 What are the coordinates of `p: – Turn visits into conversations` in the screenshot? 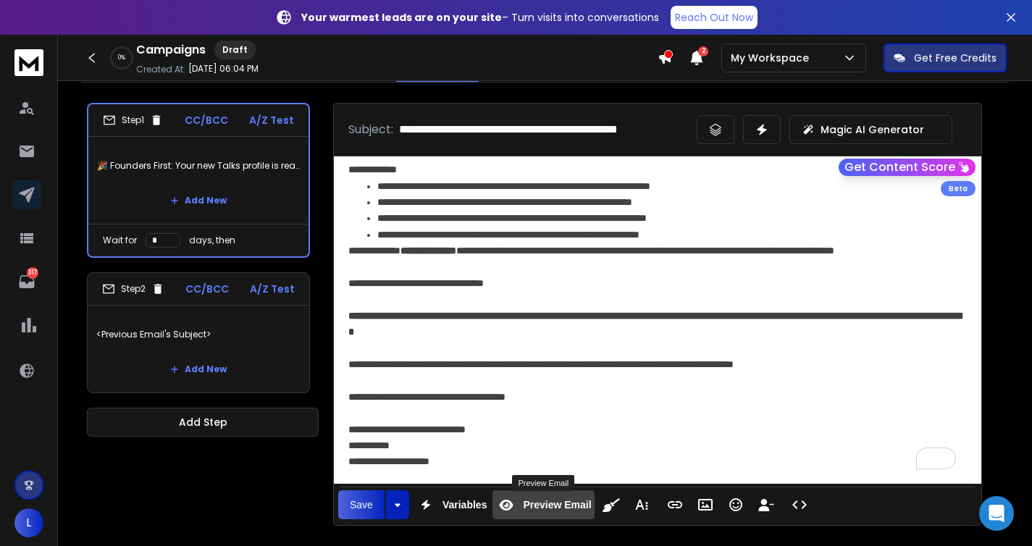 It's located at (480, 17).